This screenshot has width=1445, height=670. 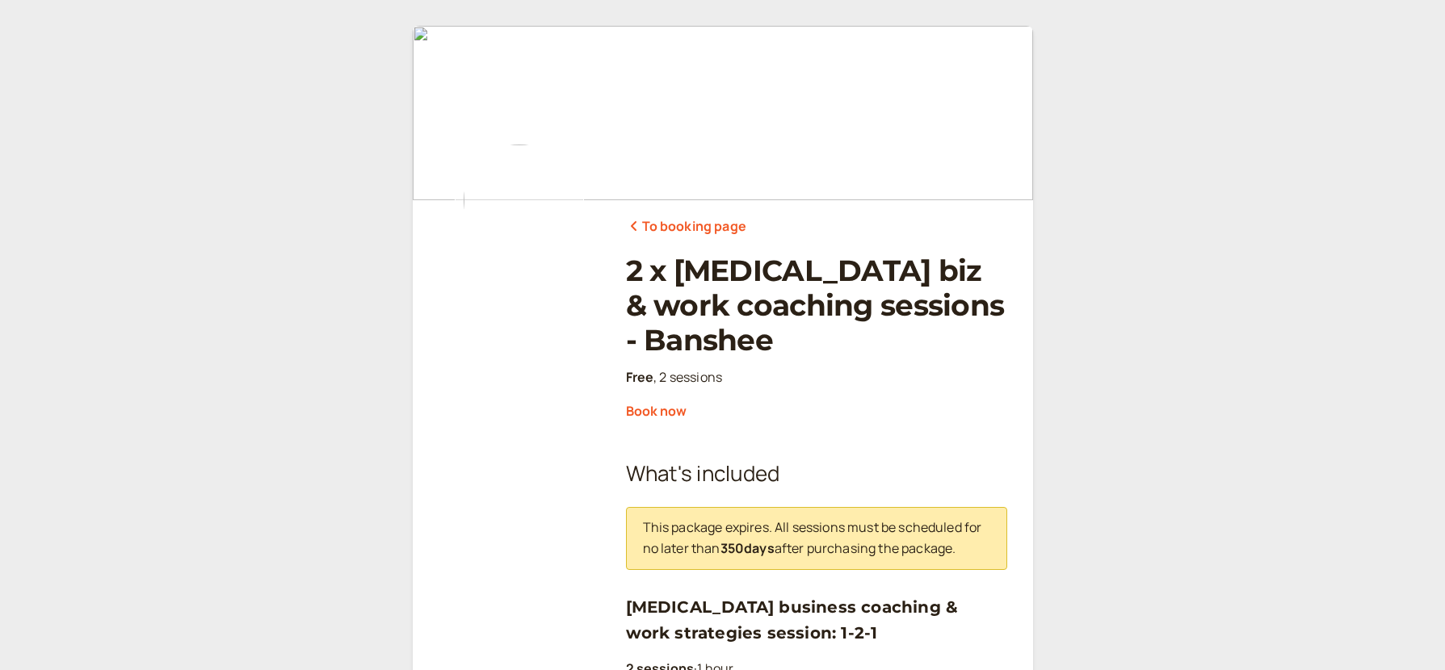 What do you see at coordinates (686, 227) in the screenshot?
I see `a: To booking page` at bounding box center [686, 227].